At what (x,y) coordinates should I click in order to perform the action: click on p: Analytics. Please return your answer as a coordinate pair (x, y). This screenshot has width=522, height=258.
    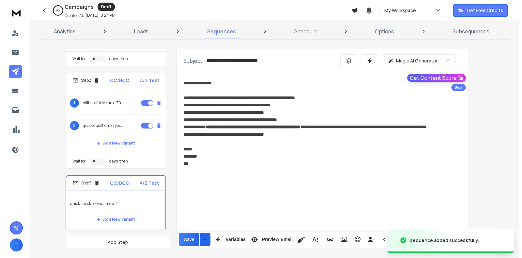
    Looking at the image, I should click on (61, 31).